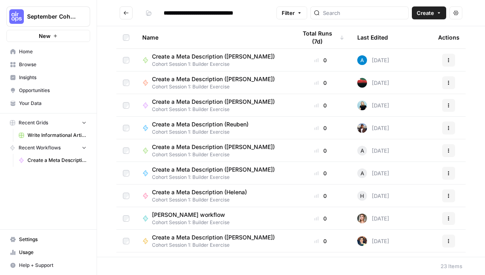 Image resolution: width=485 pixels, height=275 pixels. Describe the element at coordinates (425, 13) in the screenshot. I see `span: Create` at that location.